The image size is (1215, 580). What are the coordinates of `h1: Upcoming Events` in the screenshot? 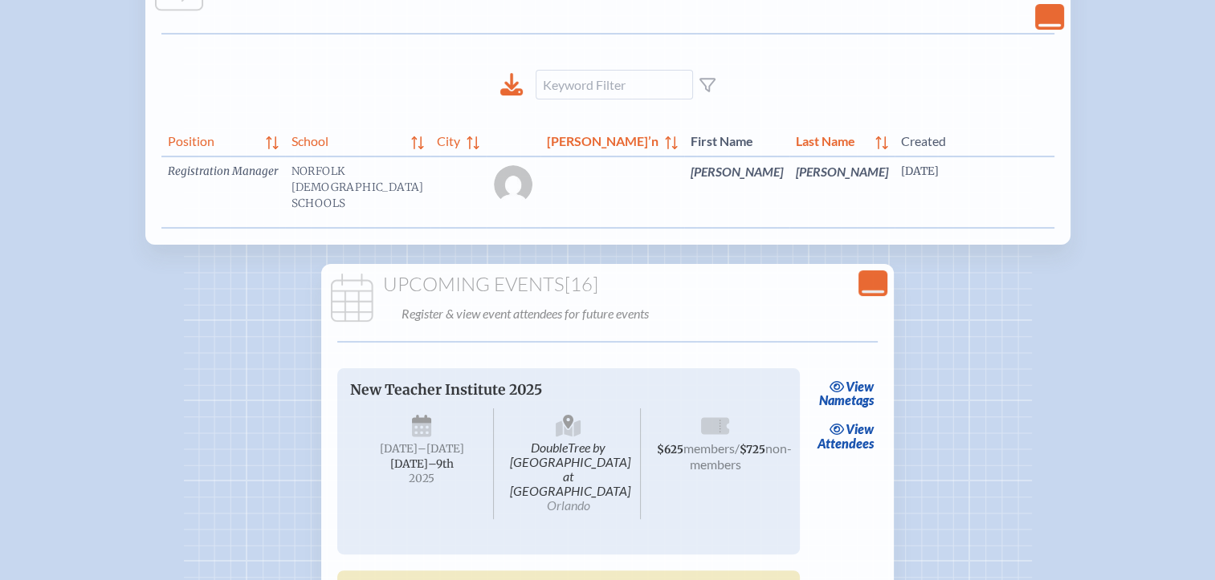 It's located at (607, 285).